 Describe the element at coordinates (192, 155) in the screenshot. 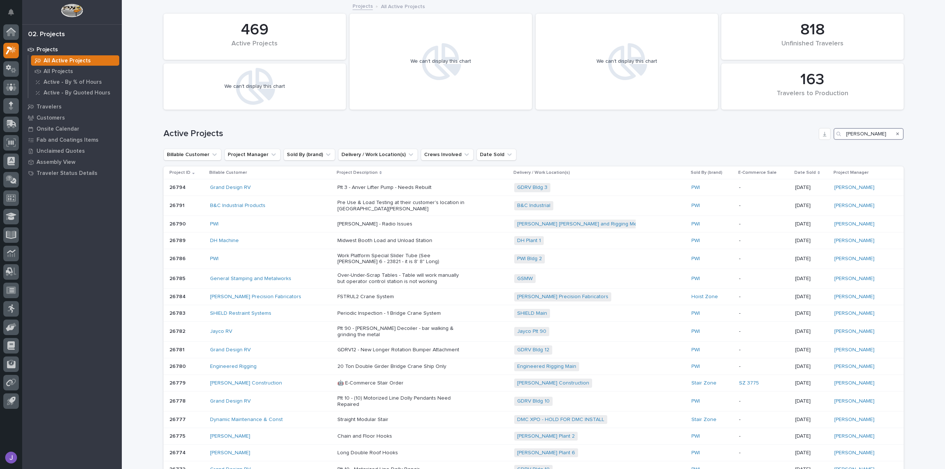

I see `button: Billable Customer` at that location.